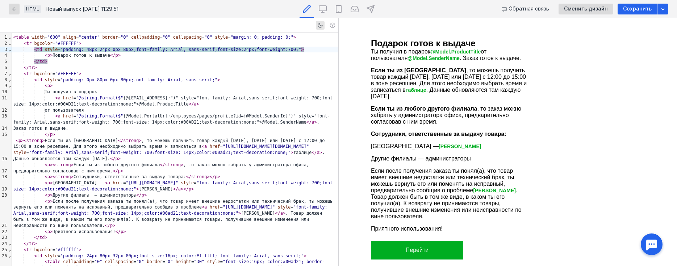  I want to click on div: = {@Model.PortalUrl}/employees/pages/profile?id={@Model.SenderId}")" style="font-family: Arial,sa..., so click(175, 122).